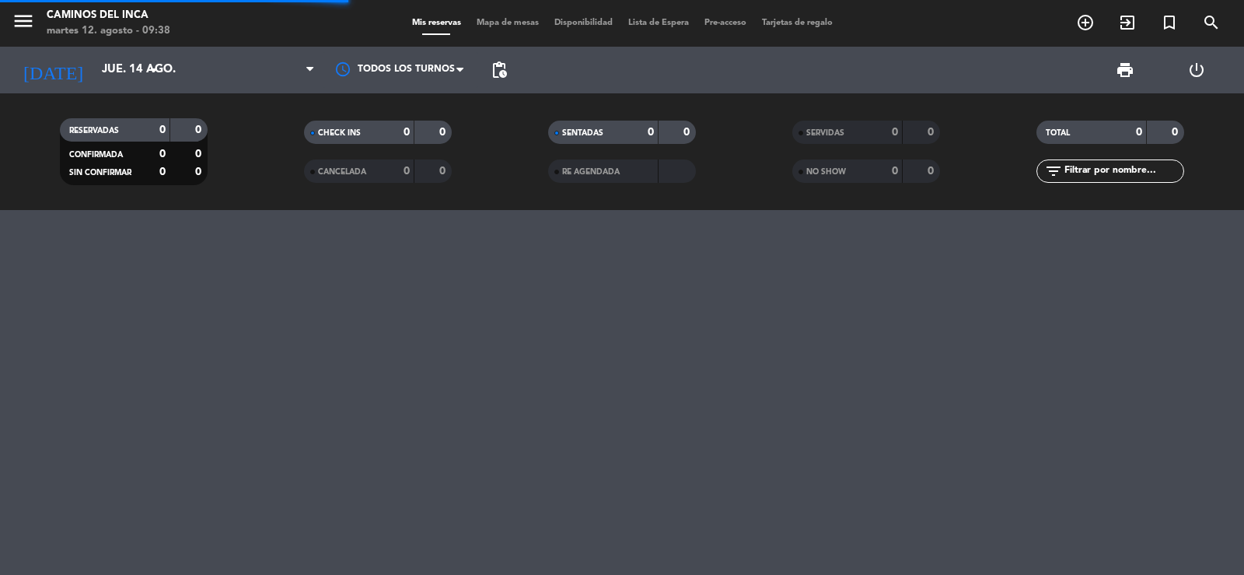 The height and width of the screenshot is (575, 1244). Describe the element at coordinates (94, 131) in the screenshot. I see `span: RESERVADAS` at that location.